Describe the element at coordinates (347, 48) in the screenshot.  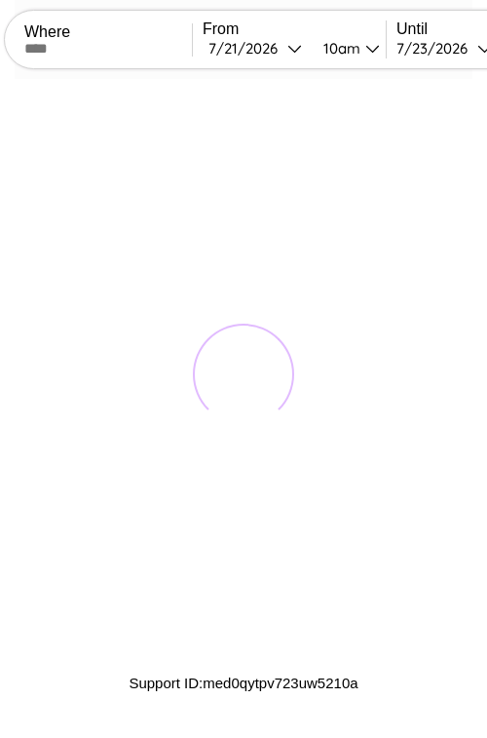
I see `button: 10am` at that location.